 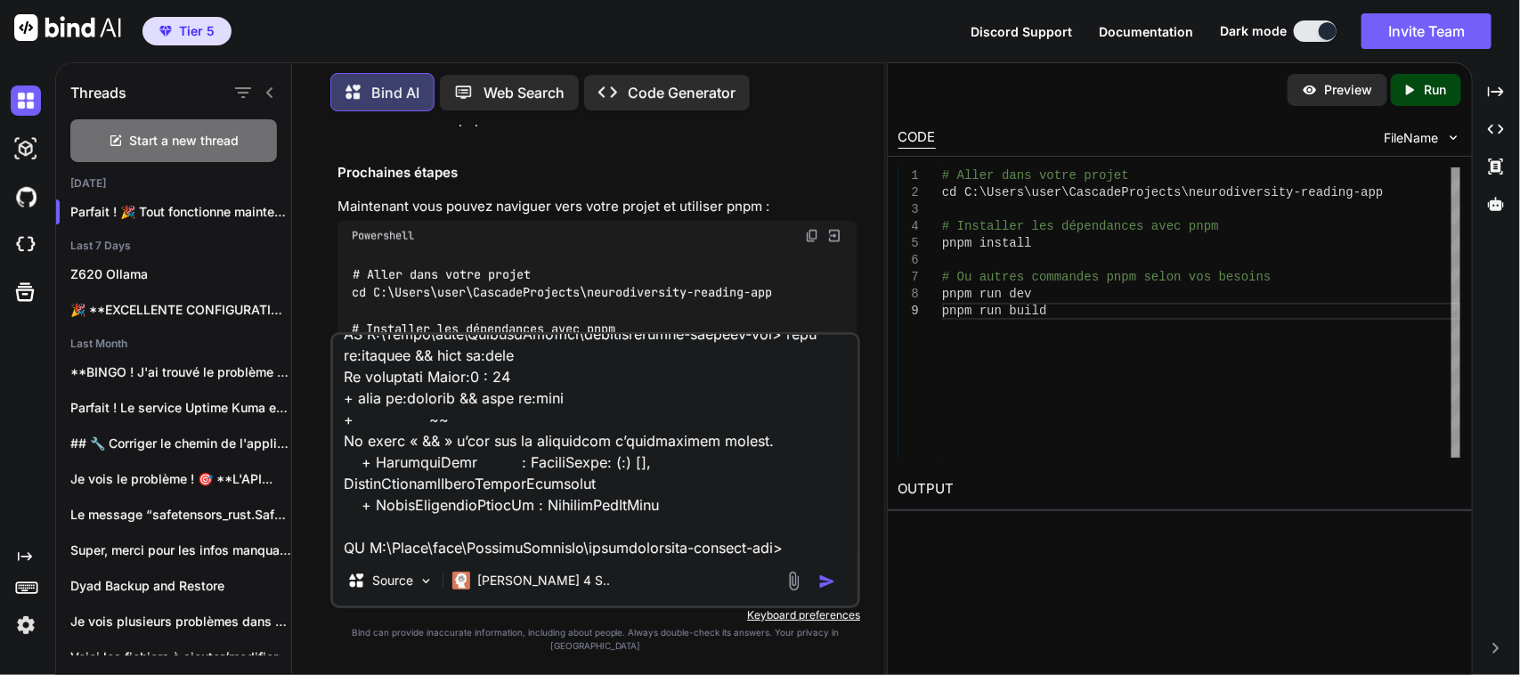 What do you see at coordinates (181, 479) in the screenshot?
I see `p: Je vois le problème ! 🎯 **L'API...` at bounding box center [181, 479].